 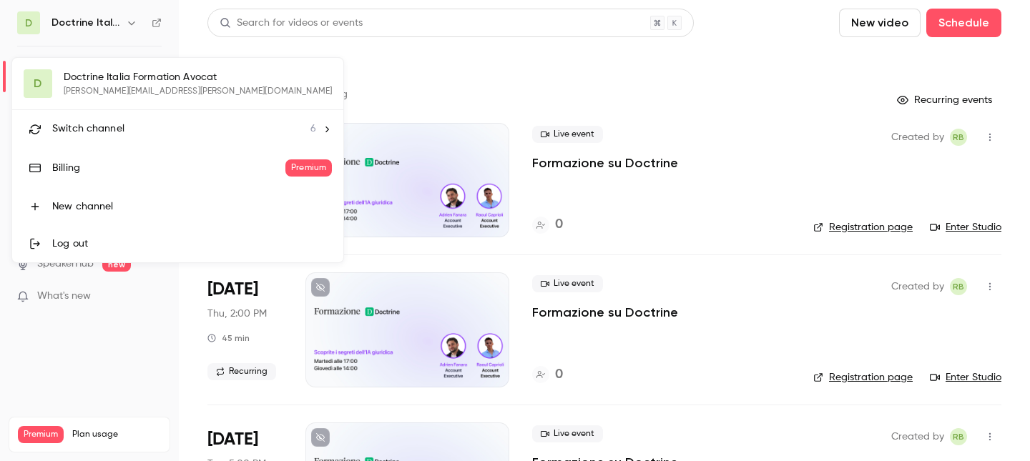 What do you see at coordinates (192, 244) in the screenshot?
I see `div: Log out` at bounding box center [192, 244].